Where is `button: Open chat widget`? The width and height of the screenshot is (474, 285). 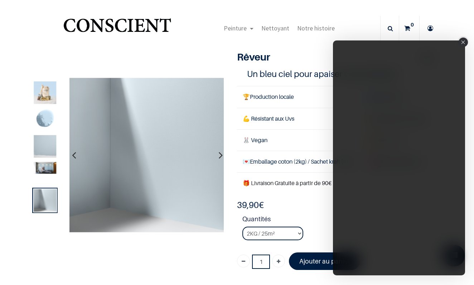
button: Open chat widget is located at coordinates (17, 17).